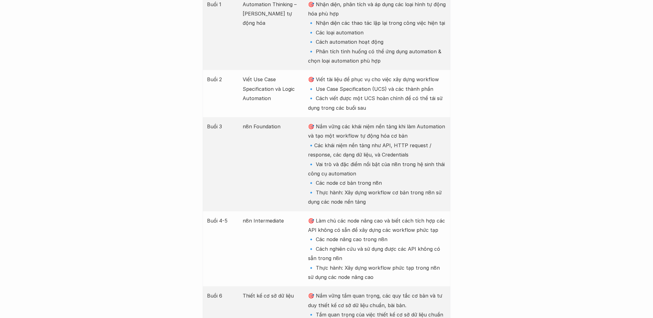  Describe the element at coordinates (222, 296) in the screenshot. I see `p: Buổi 6` at that location.